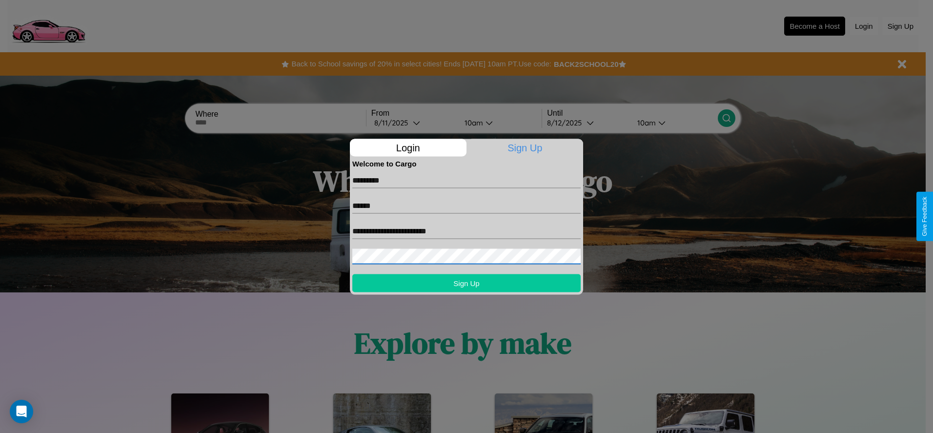 This screenshot has width=933, height=433. I want to click on div: Give Feedback, so click(924, 216).